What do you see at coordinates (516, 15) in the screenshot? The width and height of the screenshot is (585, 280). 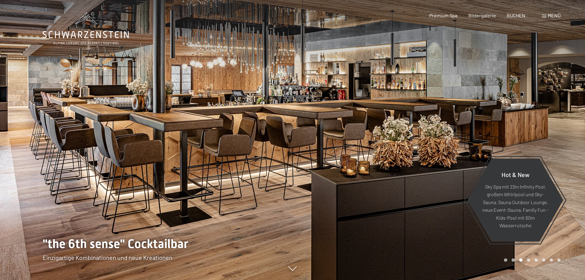 I see `a: BUCHEN` at bounding box center [516, 15].